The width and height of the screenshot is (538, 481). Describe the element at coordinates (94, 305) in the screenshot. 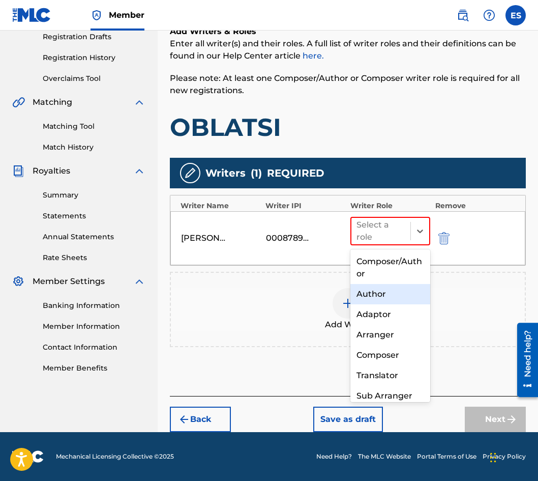

I see `a: Banking Information` at that location.